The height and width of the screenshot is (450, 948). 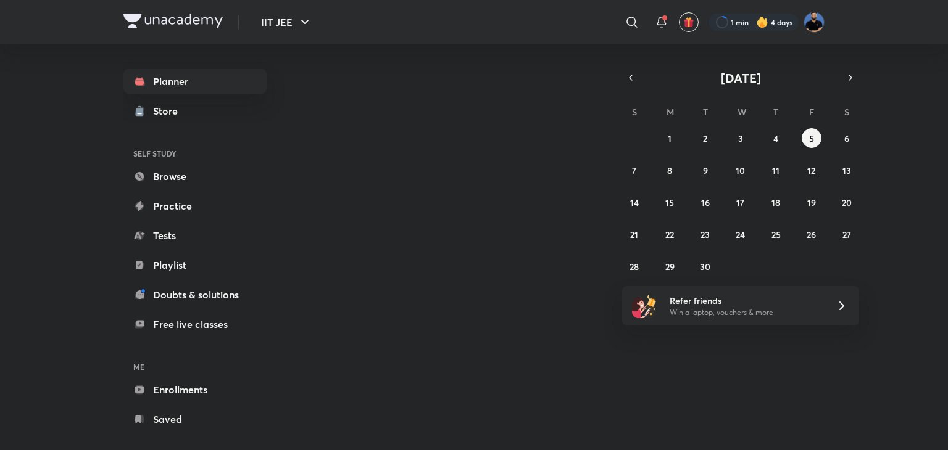 What do you see at coordinates (634, 234) in the screenshot?
I see `abbr: September 21, 2025` at bounding box center [634, 234].